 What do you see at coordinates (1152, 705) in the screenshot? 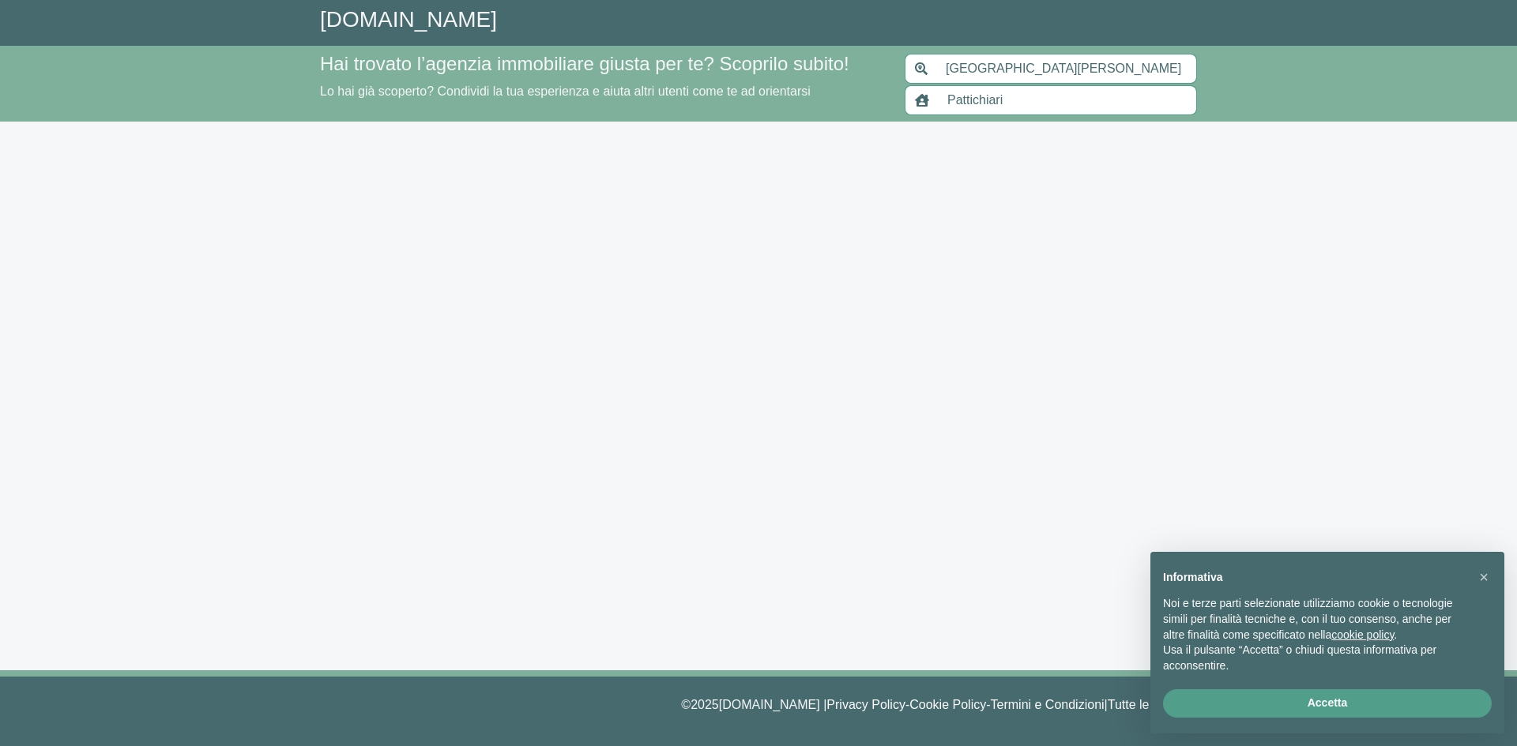
I see `a: Tutte le agenzie` at bounding box center [1152, 705].